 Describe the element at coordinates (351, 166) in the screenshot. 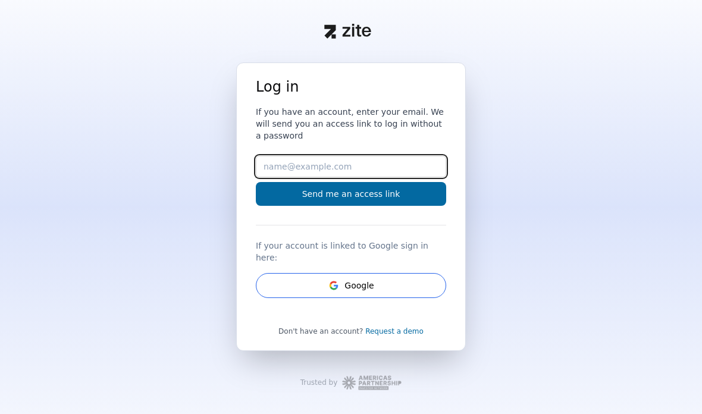

I see `input: name@example.com` at that location.